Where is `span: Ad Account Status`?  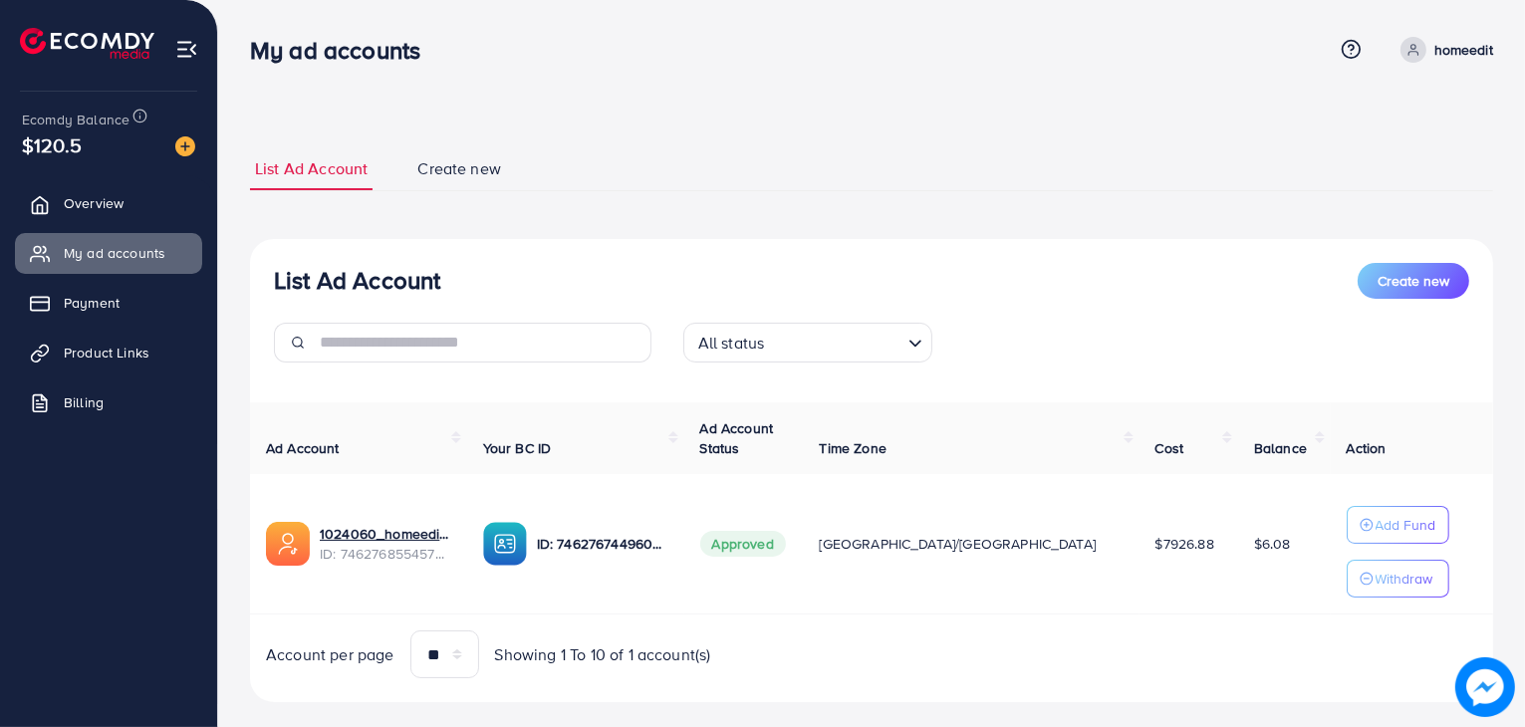 span: Ad Account Status is located at coordinates (737, 438).